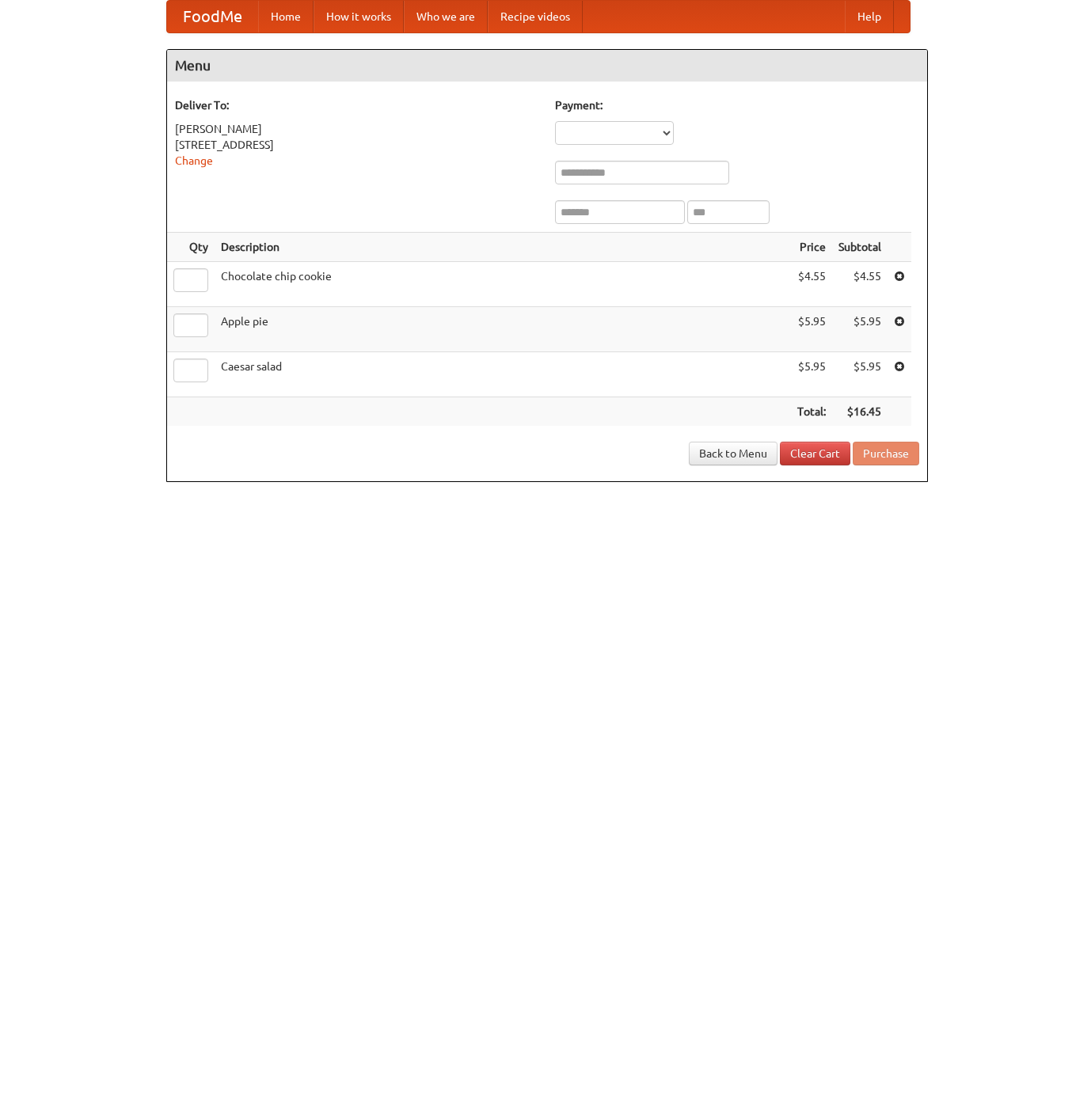  Describe the element at coordinates (535, 17) in the screenshot. I see `a: Recipe videos` at that location.